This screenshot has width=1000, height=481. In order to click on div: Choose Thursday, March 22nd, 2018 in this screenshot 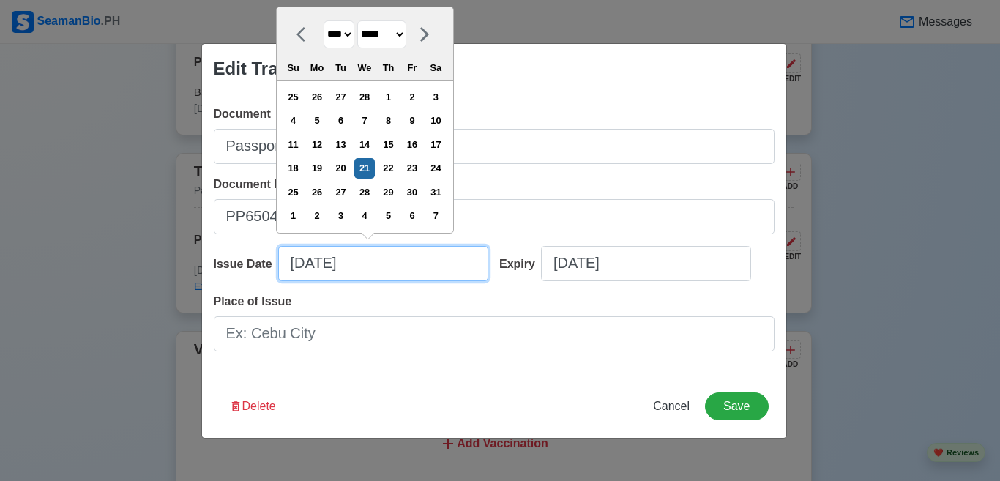, I will do `click(388, 168)`.